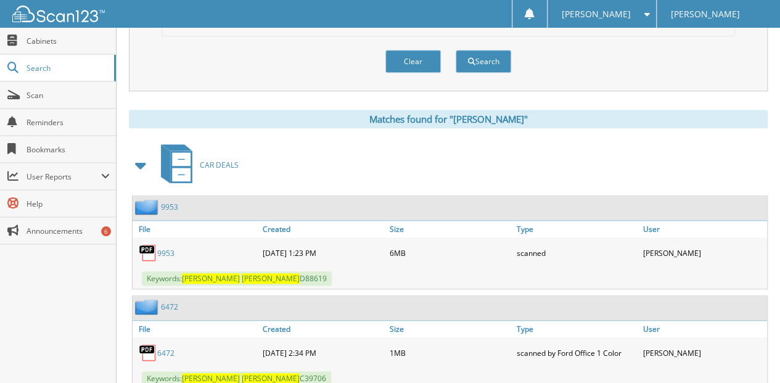 Image resolution: width=780 pixels, height=383 pixels. What do you see at coordinates (577, 353) in the screenshot?
I see `div: scanned by Ford Office 1 Color` at bounding box center [577, 353].